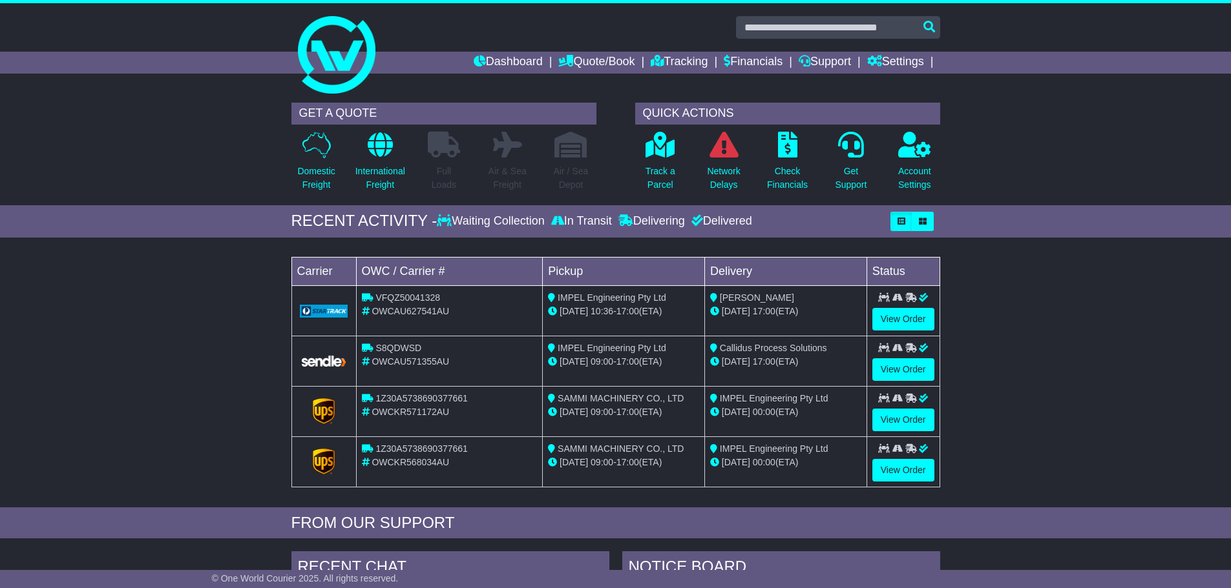 This screenshot has width=1231, height=588. Describe the element at coordinates (723, 178) in the screenshot. I see `p: Network Delays` at that location.